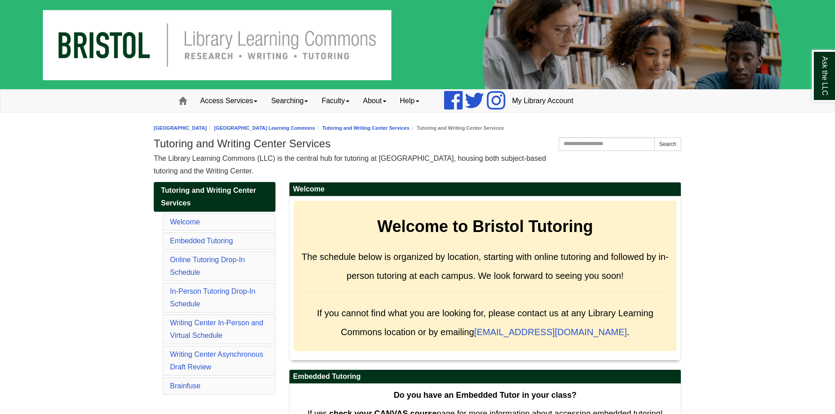  I want to click on span: If you cannot find what you are looking for, please contact us at any Library Learning Commons lo..., so click(485, 323).